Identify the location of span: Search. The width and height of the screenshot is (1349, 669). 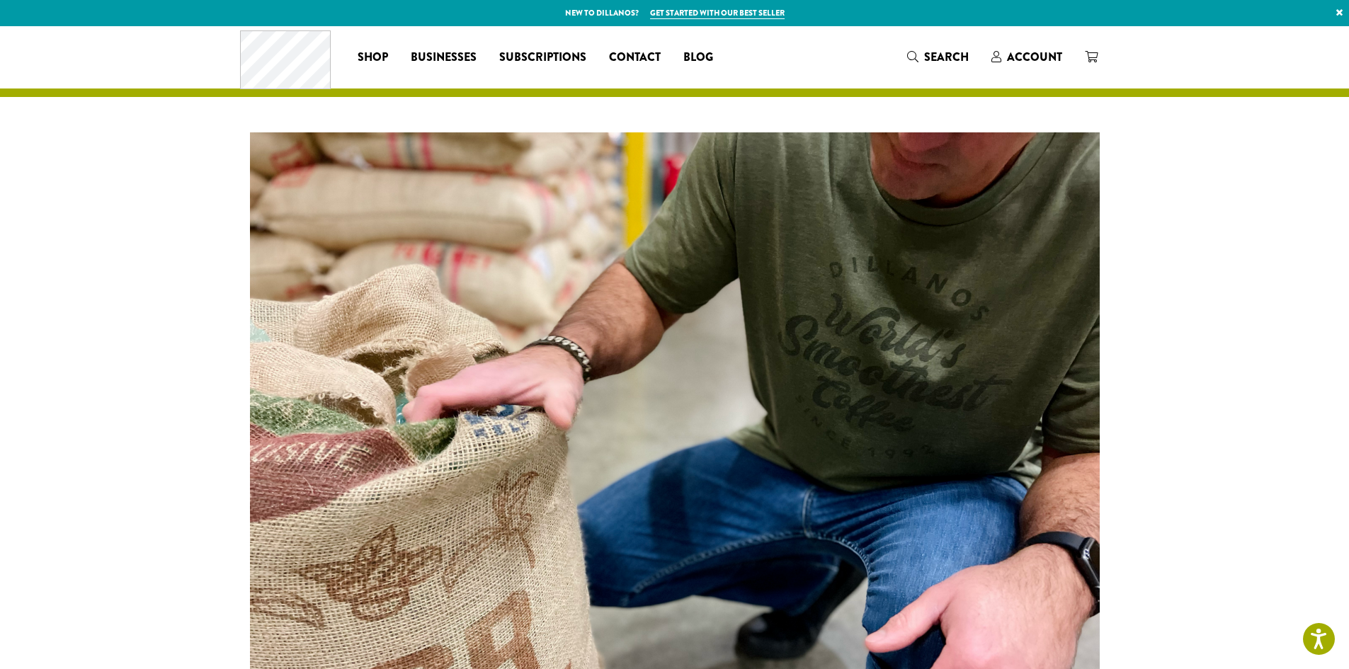
(946, 57).